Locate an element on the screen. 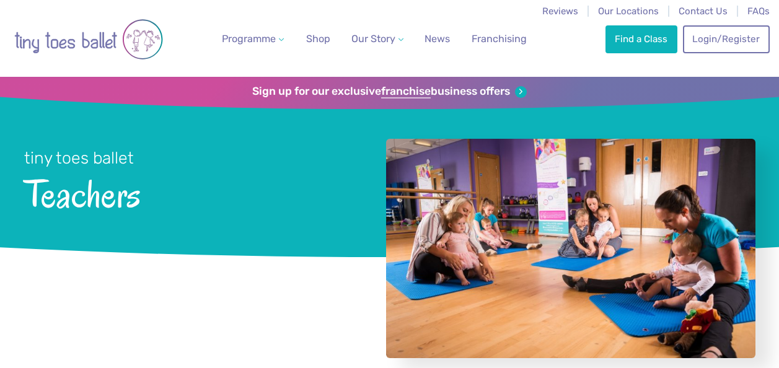 This screenshot has width=779, height=368. span: Shop is located at coordinates (318, 38).